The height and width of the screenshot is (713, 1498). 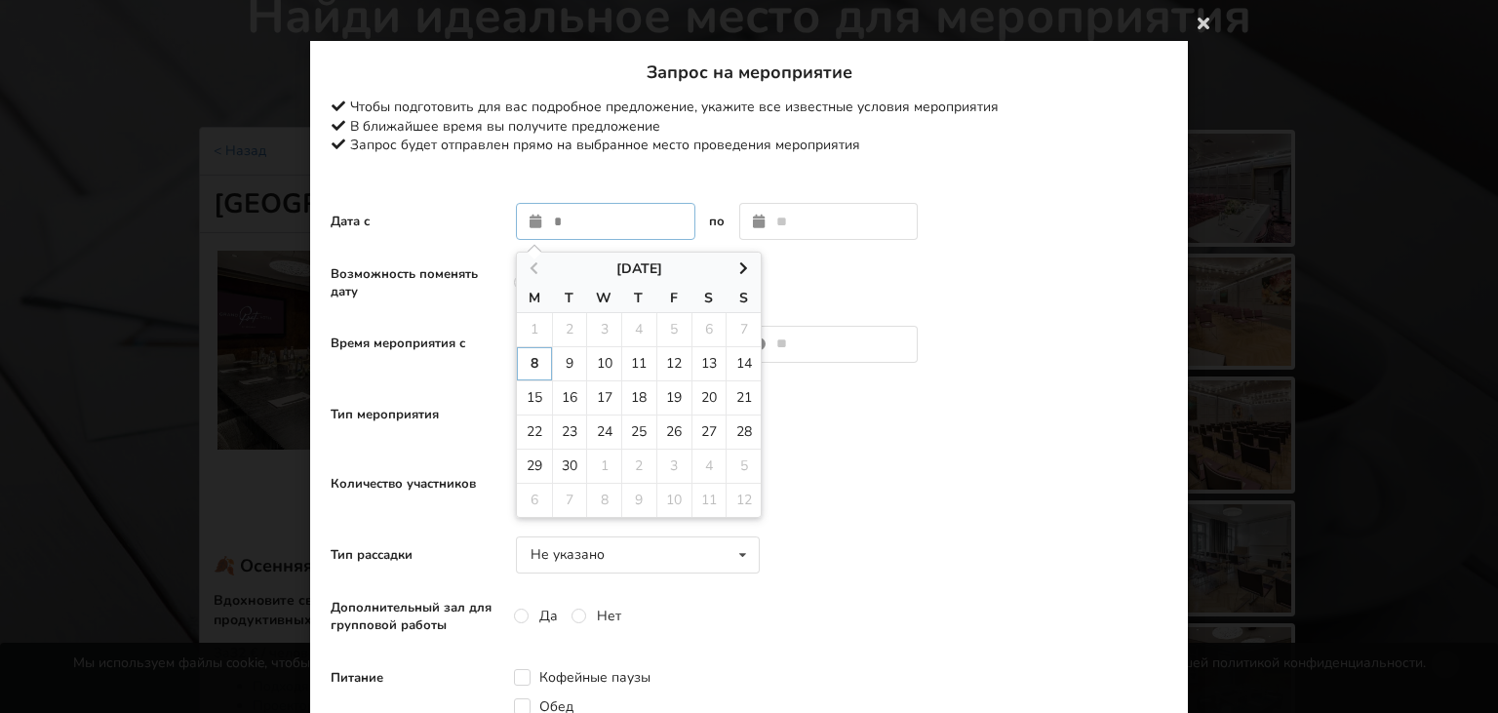 What do you see at coordinates (534, 299) in the screenshot?
I see `th: M` at bounding box center [534, 299].